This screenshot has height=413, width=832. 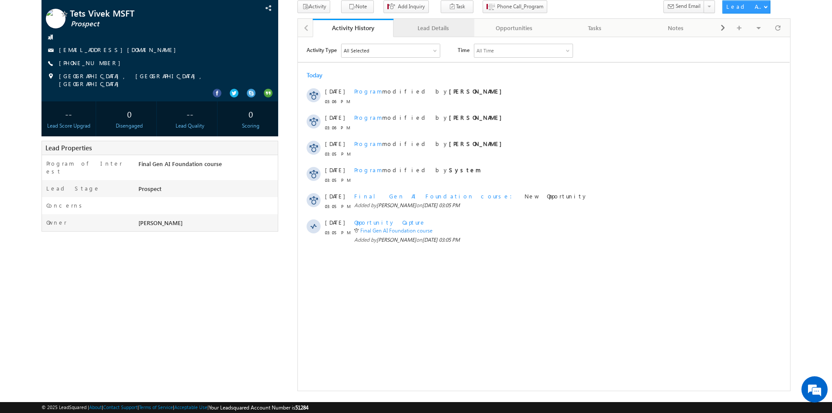 I want to click on div: Final Gen AI Foundation course, so click(x=207, y=165).